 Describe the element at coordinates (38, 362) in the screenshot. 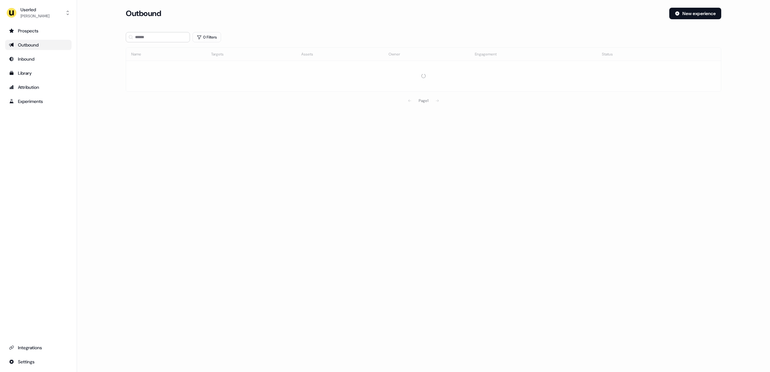

I see `button: Go to integrations` at that location.